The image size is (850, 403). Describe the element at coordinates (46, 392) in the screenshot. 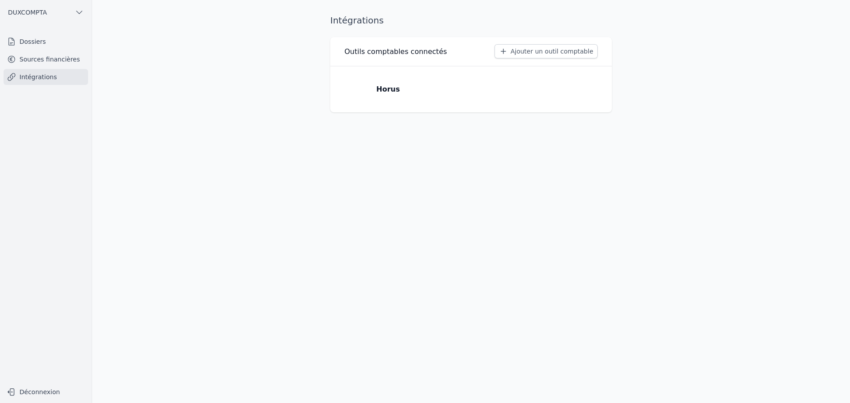

I see `button: Déconnexion` at that location.